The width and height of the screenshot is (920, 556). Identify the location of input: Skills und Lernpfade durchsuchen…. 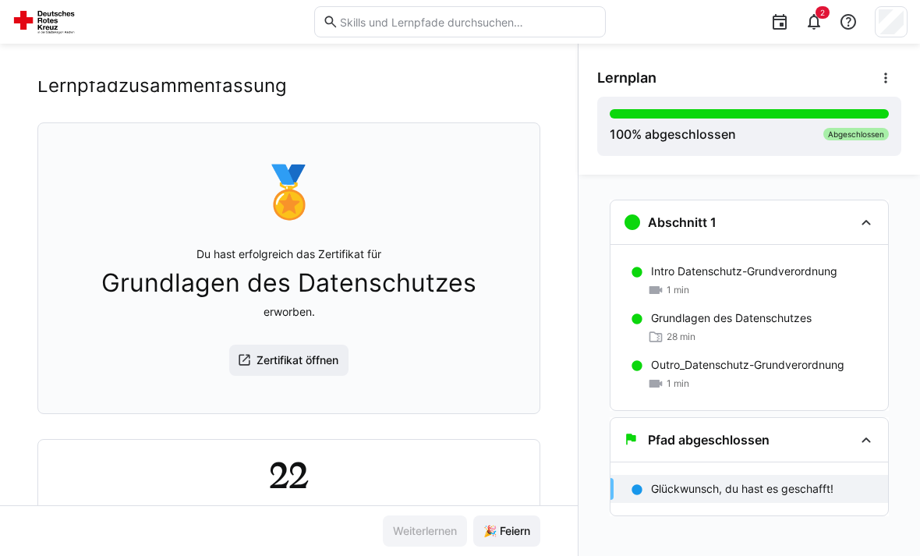
(467, 22).